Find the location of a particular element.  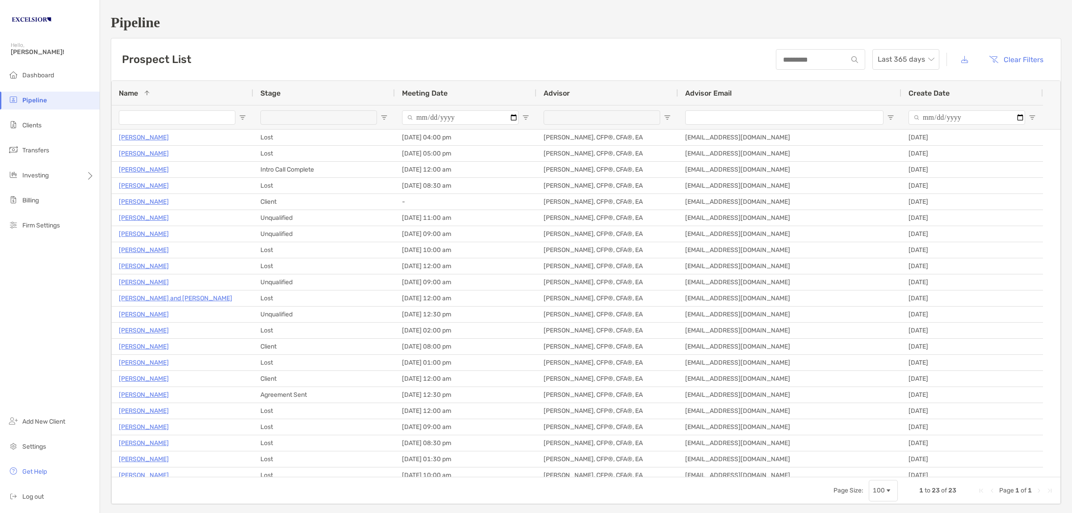

span: Add New Client is located at coordinates (44, 421).